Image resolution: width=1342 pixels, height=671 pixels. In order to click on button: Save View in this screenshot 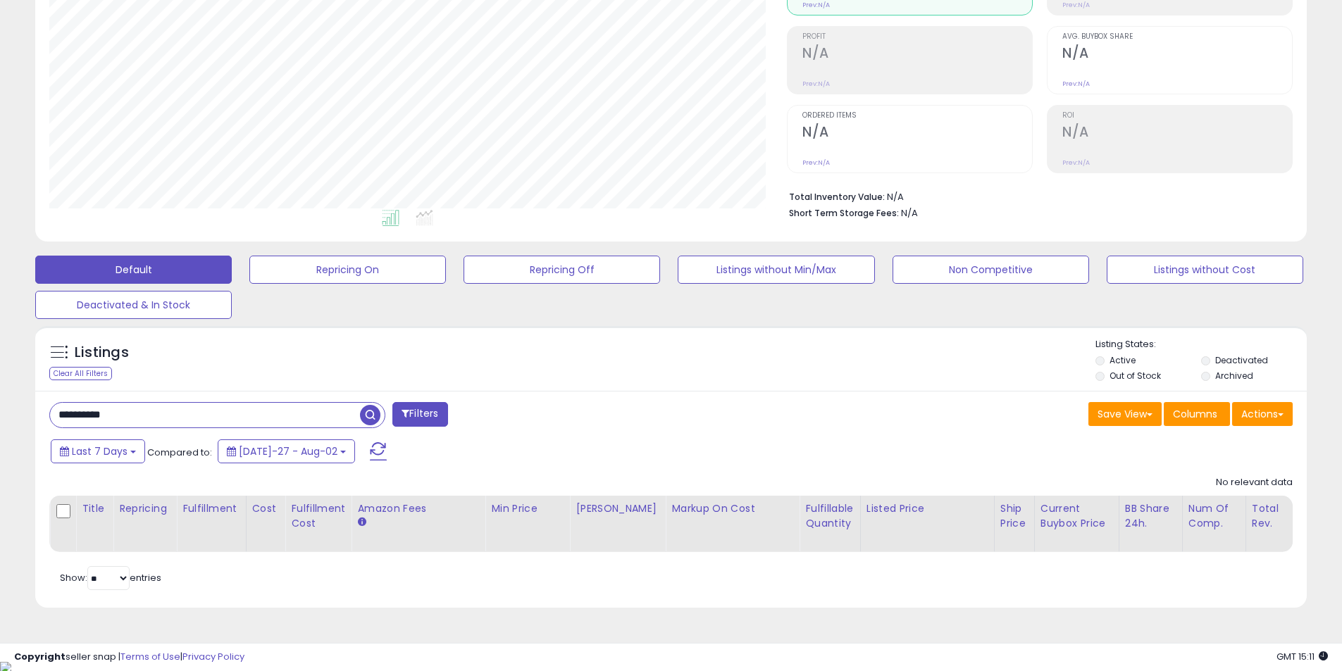, I will do `click(1125, 414)`.